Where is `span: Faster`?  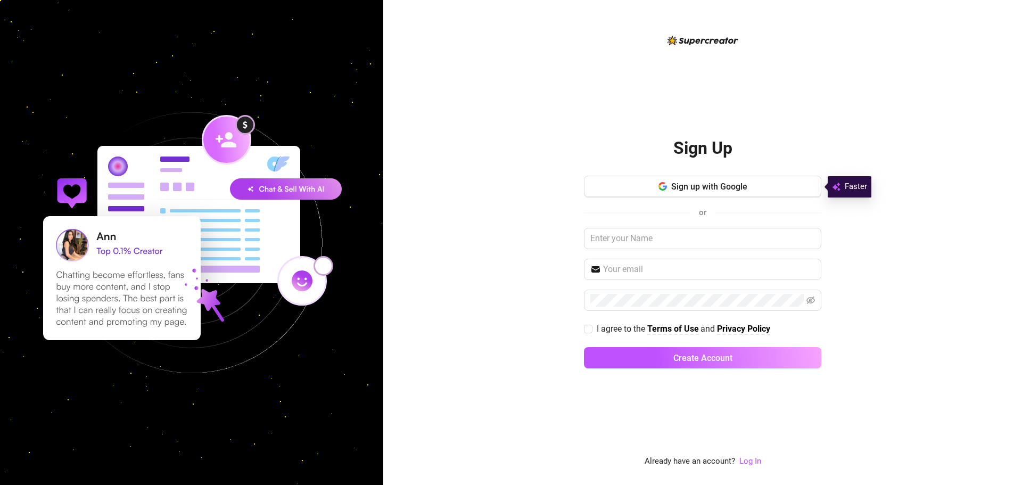
span: Faster is located at coordinates (856, 187).